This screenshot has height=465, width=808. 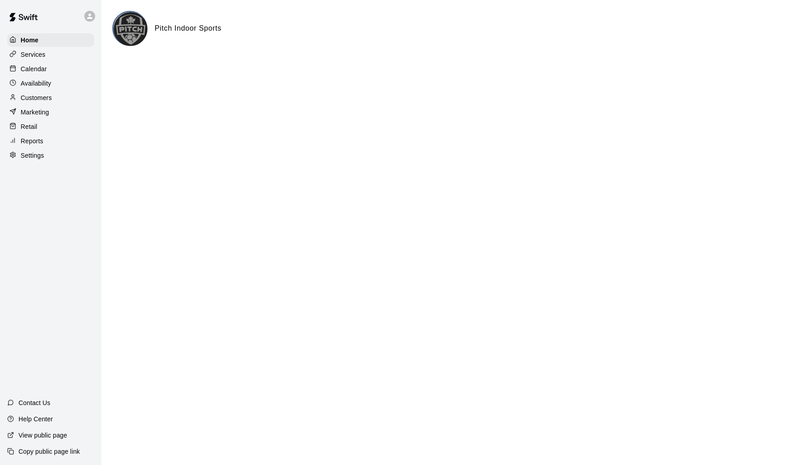 I want to click on div: Customers, so click(x=51, y=98).